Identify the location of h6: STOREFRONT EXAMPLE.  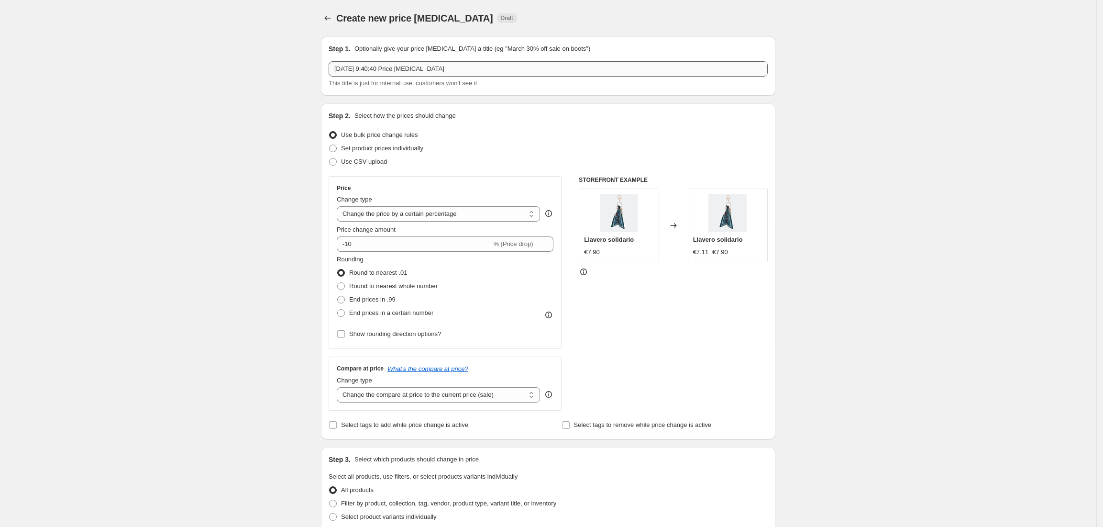
(673, 180).